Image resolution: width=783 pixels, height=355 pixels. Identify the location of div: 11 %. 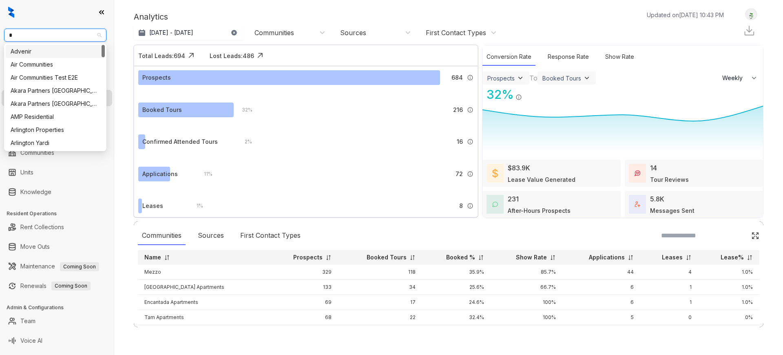
(204, 174).